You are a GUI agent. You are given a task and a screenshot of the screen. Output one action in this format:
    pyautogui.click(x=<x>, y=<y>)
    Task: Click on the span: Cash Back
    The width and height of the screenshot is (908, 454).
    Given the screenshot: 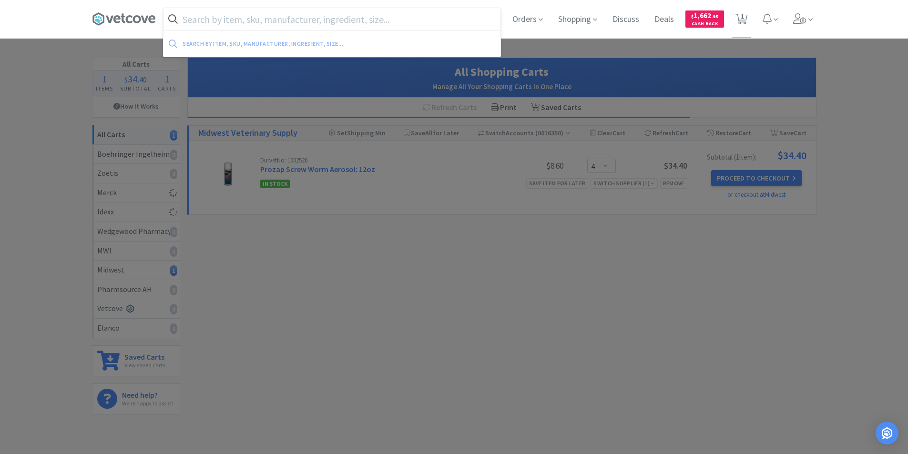 What is the action you would take?
    pyautogui.click(x=704, y=24)
    